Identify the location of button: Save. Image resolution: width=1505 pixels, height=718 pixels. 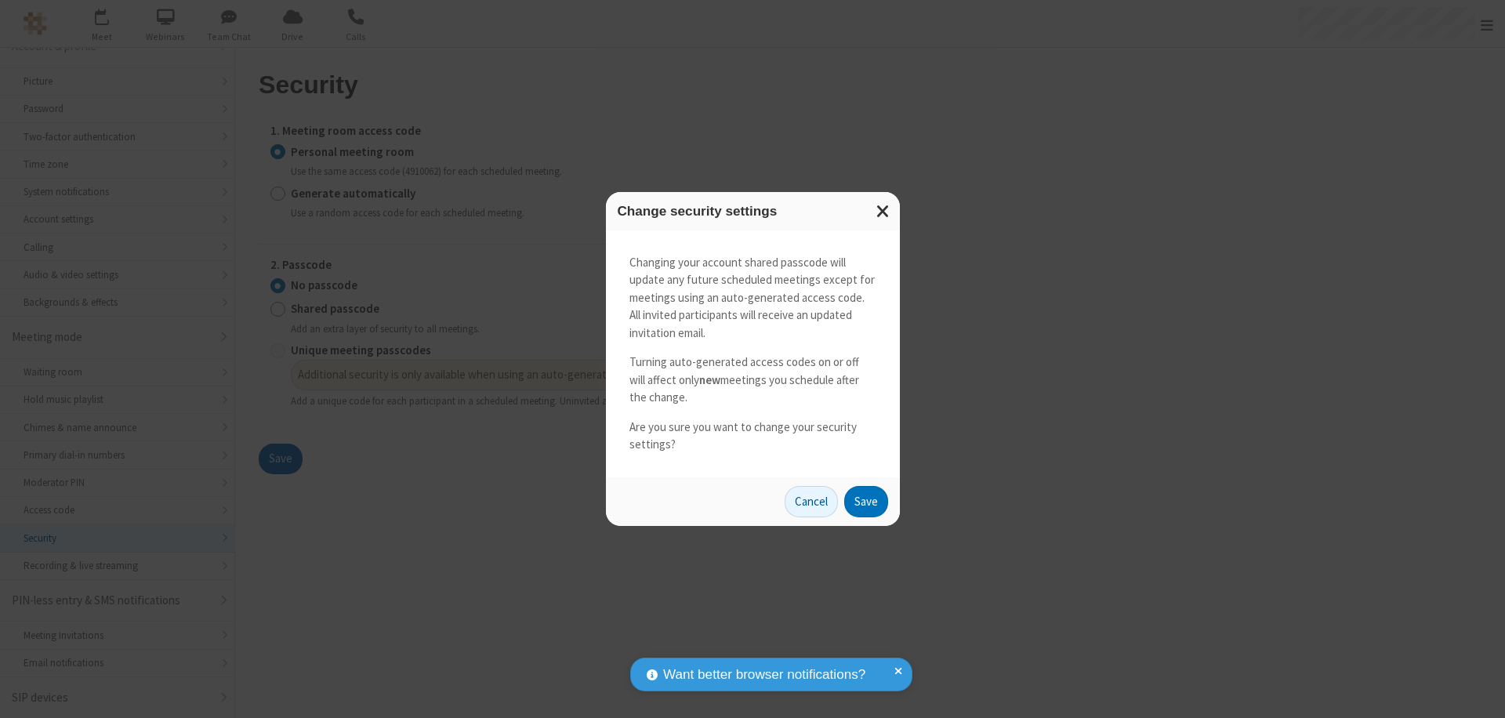
(866, 502).